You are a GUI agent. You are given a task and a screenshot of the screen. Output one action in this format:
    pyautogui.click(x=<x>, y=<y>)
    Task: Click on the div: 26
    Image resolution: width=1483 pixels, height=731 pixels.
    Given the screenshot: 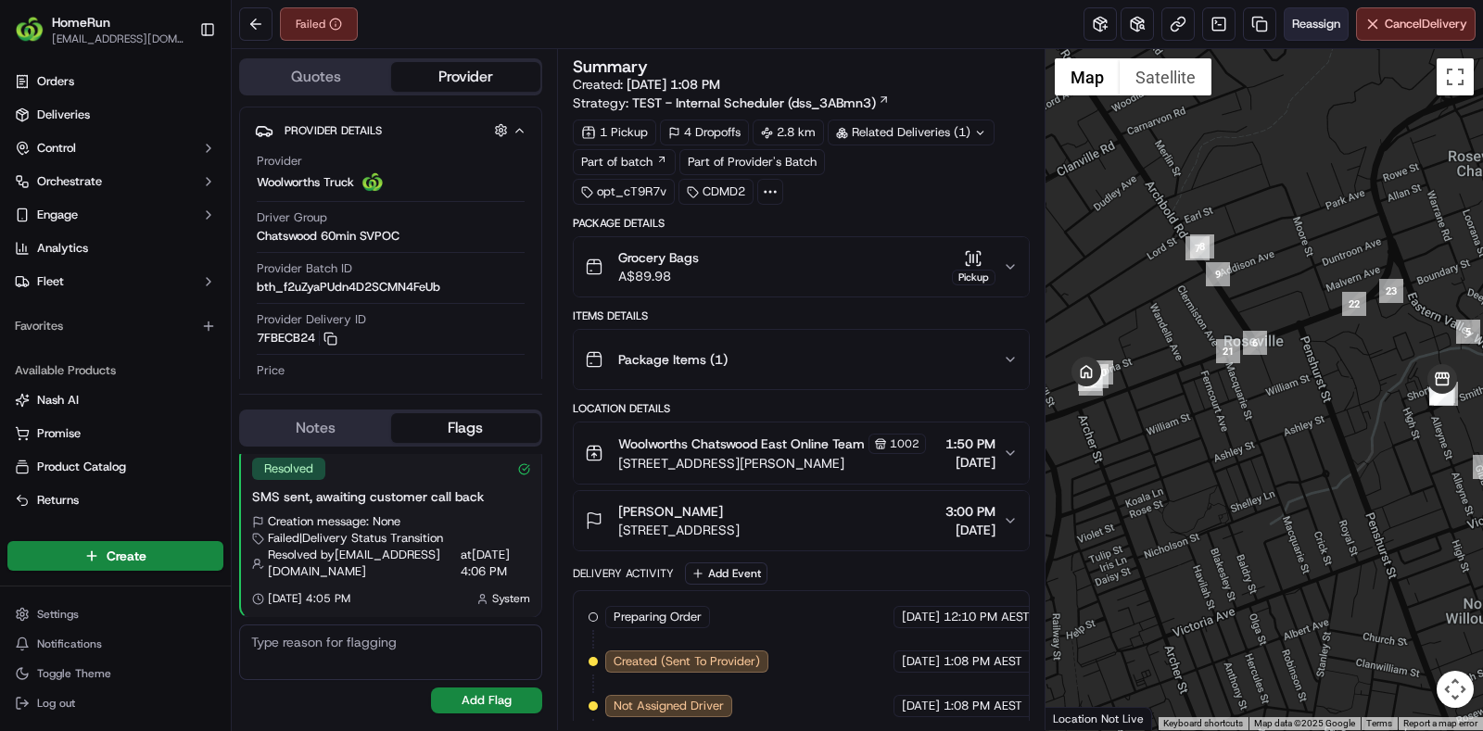 What is the action you would take?
    pyautogui.click(x=1441, y=394)
    